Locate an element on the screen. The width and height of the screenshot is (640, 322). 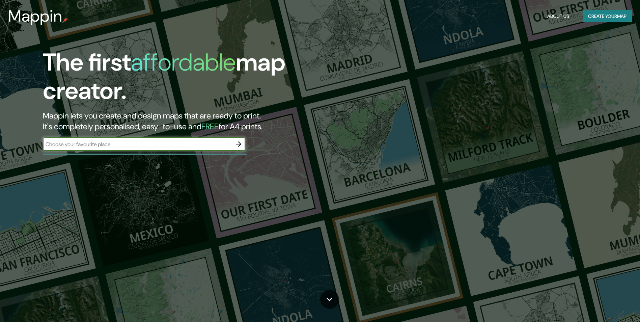
img: mappin-pin is located at coordinates (65, 20).